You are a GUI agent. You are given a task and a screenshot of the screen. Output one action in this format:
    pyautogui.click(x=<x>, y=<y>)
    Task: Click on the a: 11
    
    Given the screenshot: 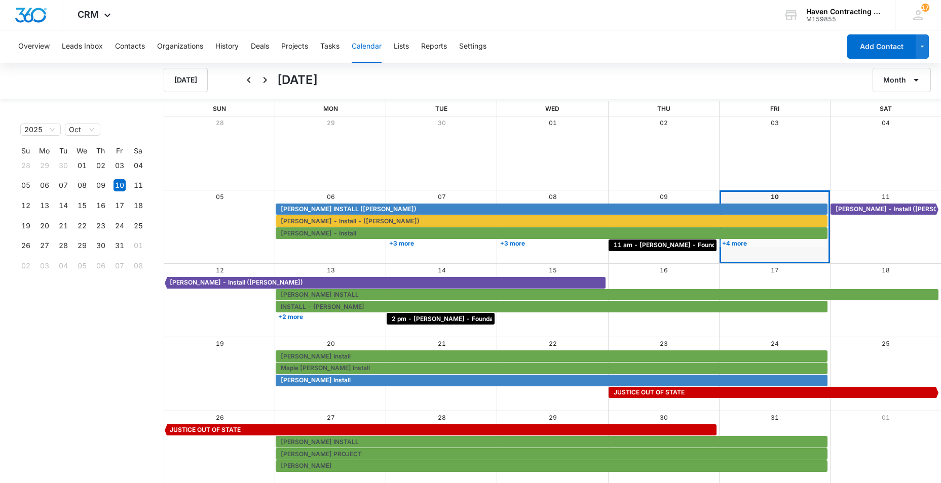 What is the action you would take?
    pyautogui.click(x=886, y=197)
    